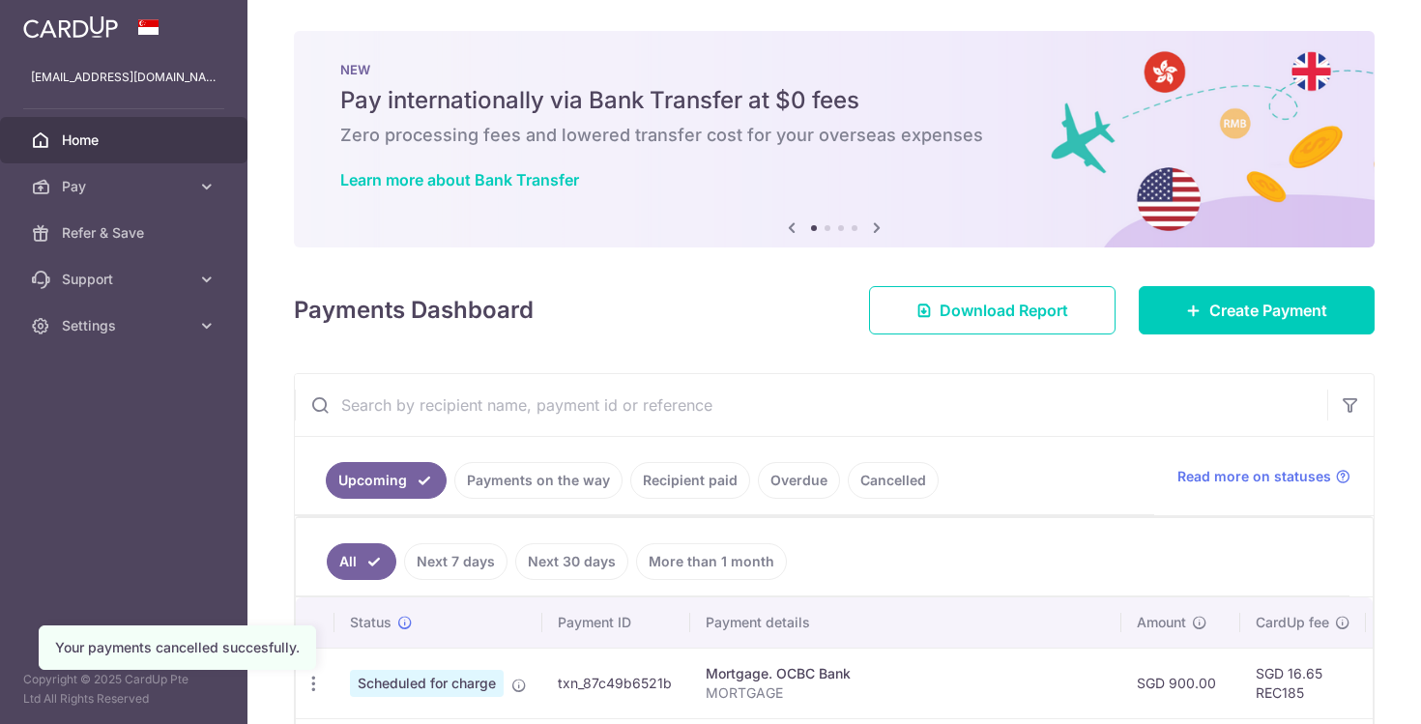 The height and width of the screenshot is (724, 1421). What do you see at coordinates (1257, 310) in the screenshot?
I see `a: Create Payment` at bounding box center [1257, 310].